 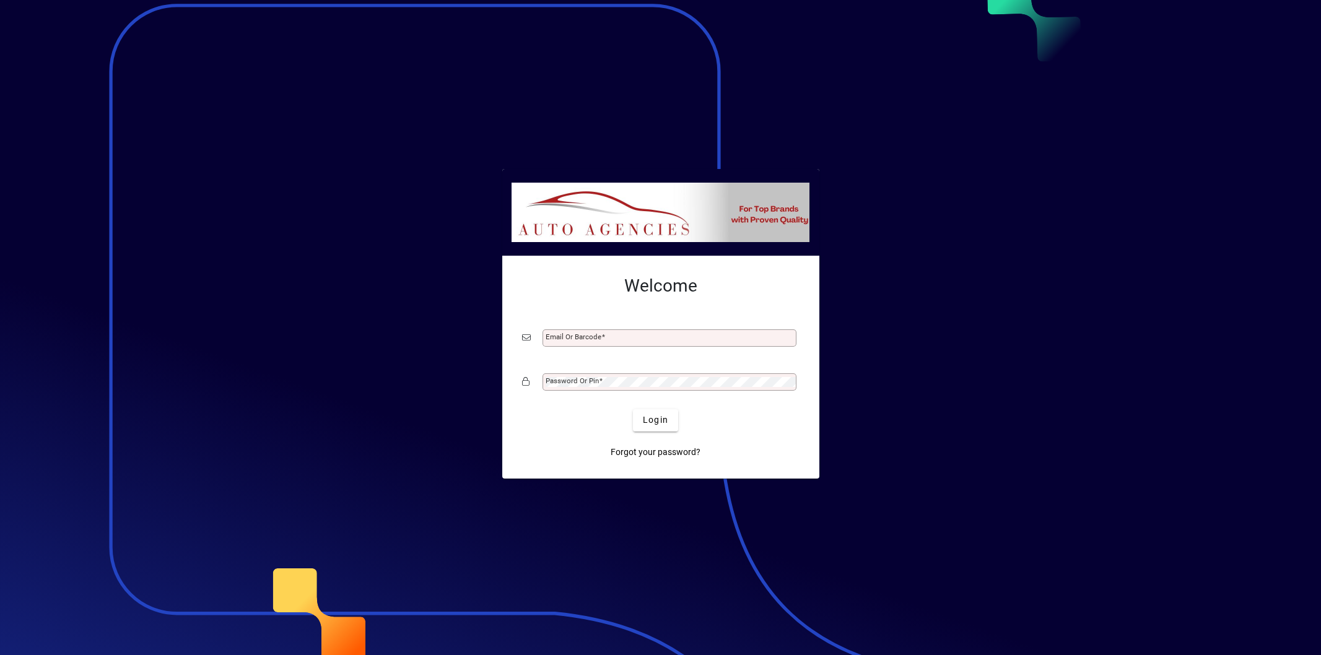 I want to click on button: Login, so click(x=655, y=420).